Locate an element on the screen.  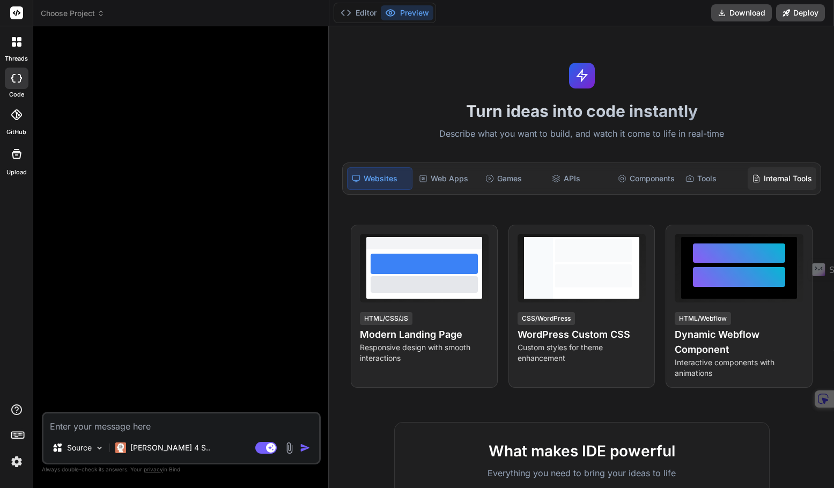
h4: Dynamic Webflow Component is located at coordinates (739, 342).